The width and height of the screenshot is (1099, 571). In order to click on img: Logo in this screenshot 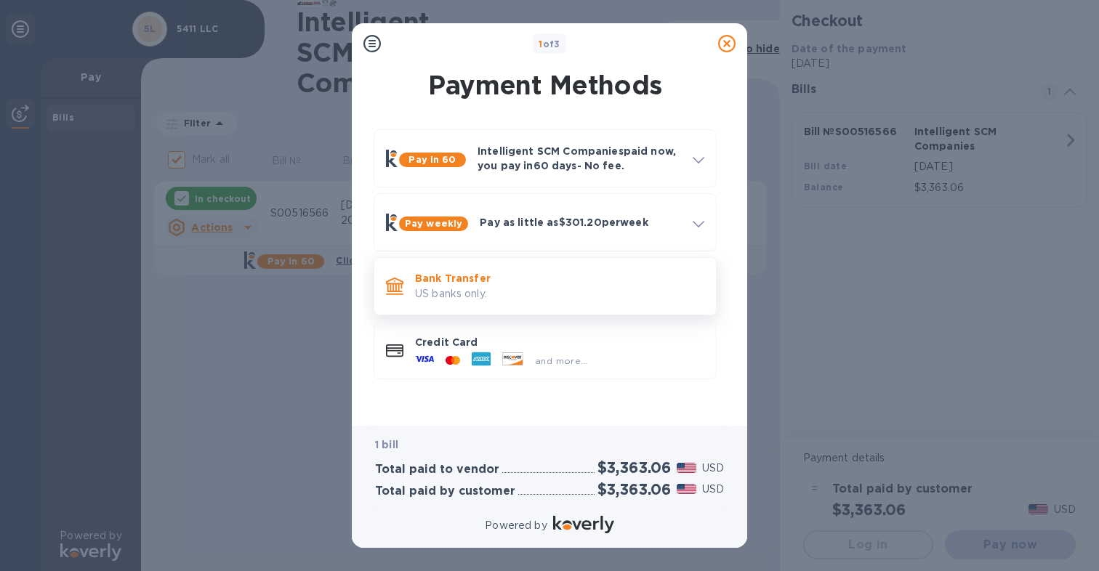, I will do `click(584, 525)`.